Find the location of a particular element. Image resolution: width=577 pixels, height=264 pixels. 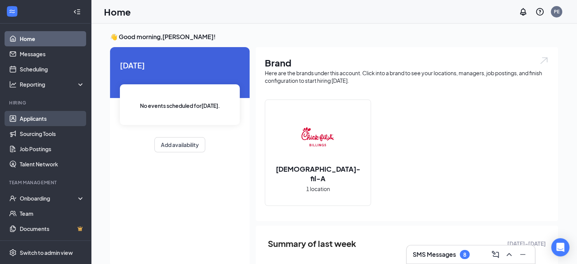

svg: Analysis is located at coordinates (13, 84).